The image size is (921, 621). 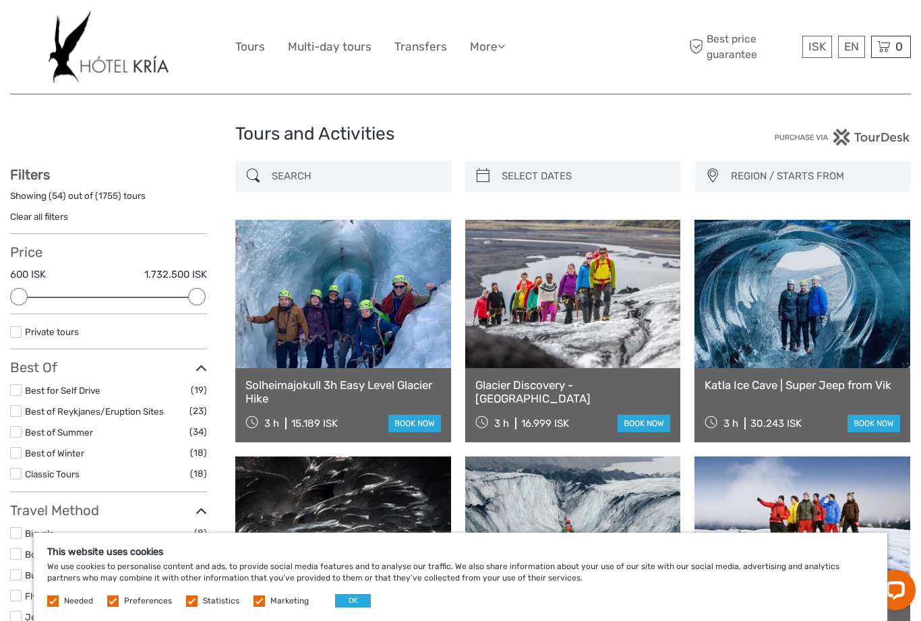 I want to click on img: 532-e91e591f-ac1d-45f7-9962-d0f146f45aa0_logo_big.jpg, so click(x=108, y=47).